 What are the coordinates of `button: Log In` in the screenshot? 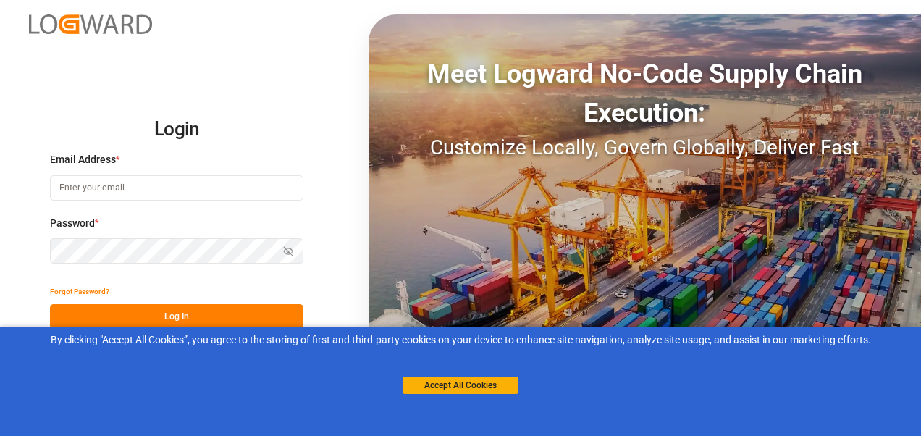 It's located at (177, 316).